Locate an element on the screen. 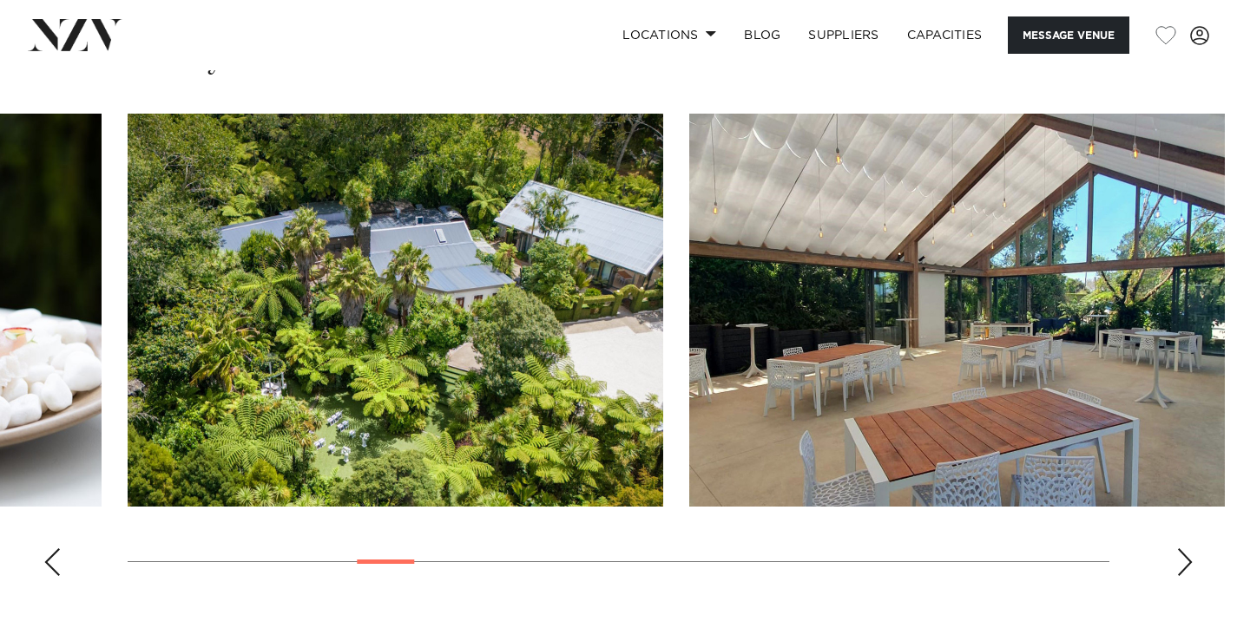 The width and height of the screenshot is (1237, 641). img: nzv-logo.png is located at coordinates (75, 35).